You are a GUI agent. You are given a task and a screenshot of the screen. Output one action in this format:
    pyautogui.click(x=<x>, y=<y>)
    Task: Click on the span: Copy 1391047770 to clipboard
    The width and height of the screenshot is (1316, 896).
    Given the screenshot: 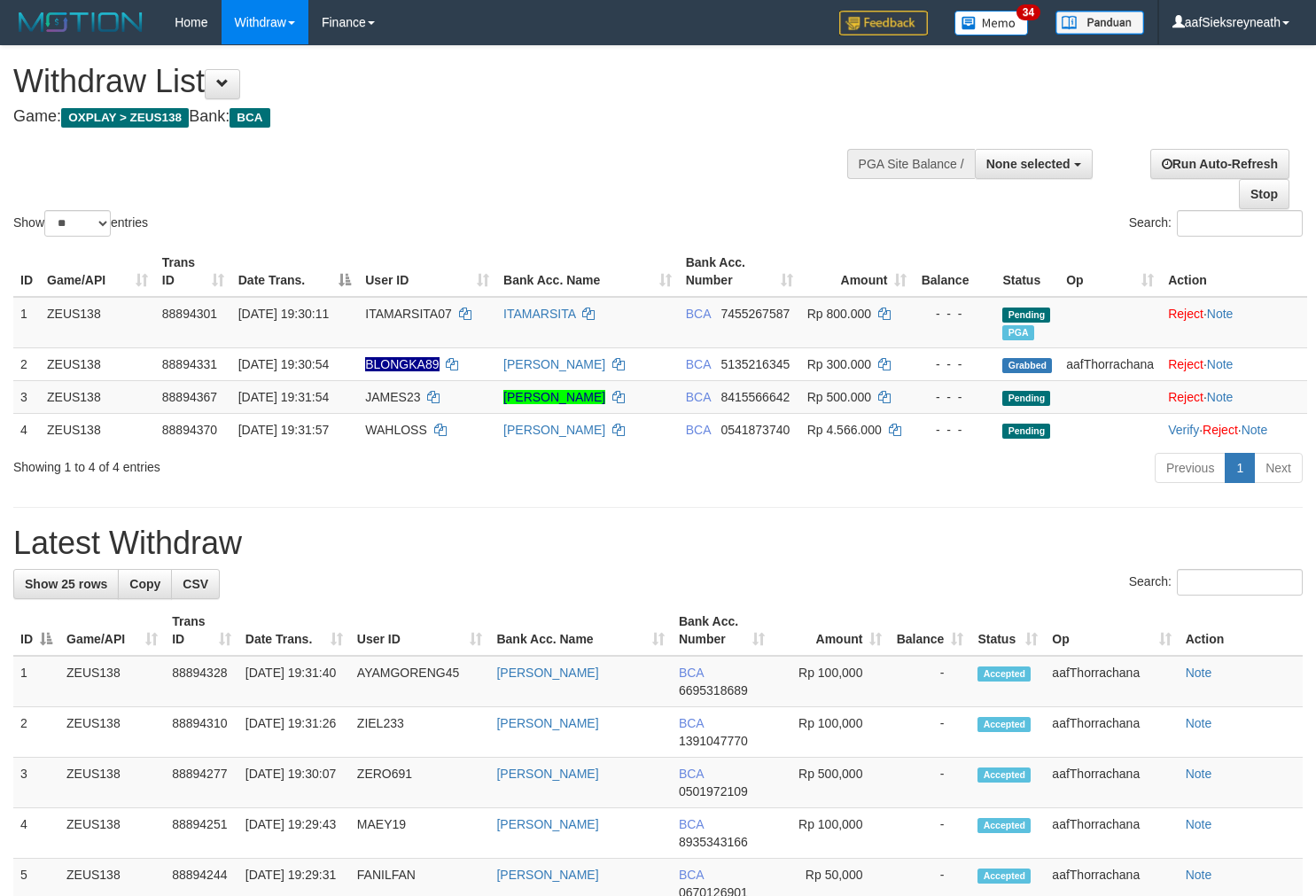 What is the action you would take?
    pyautogui.click(x=713, y=741)
    